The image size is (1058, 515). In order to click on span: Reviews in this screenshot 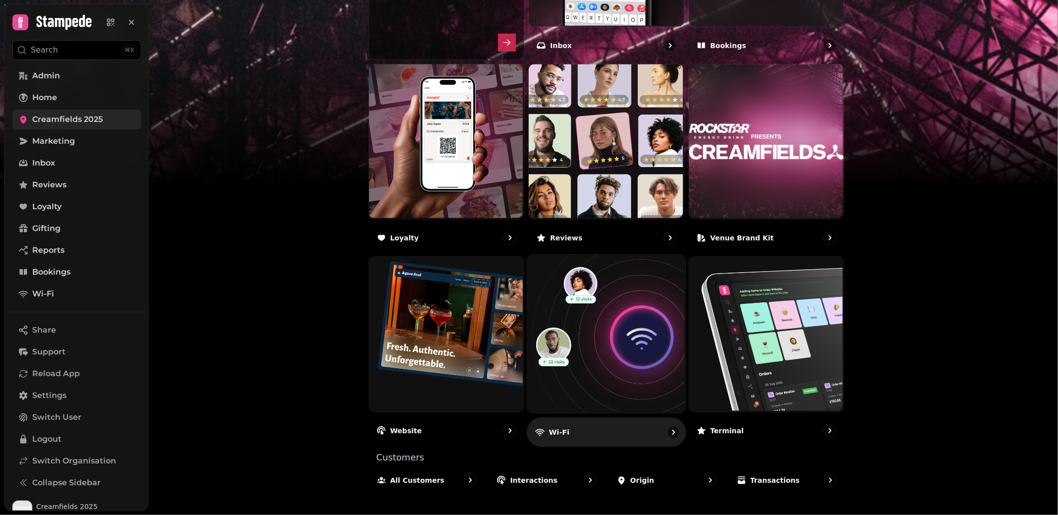, I will do `click(49, 185)`.